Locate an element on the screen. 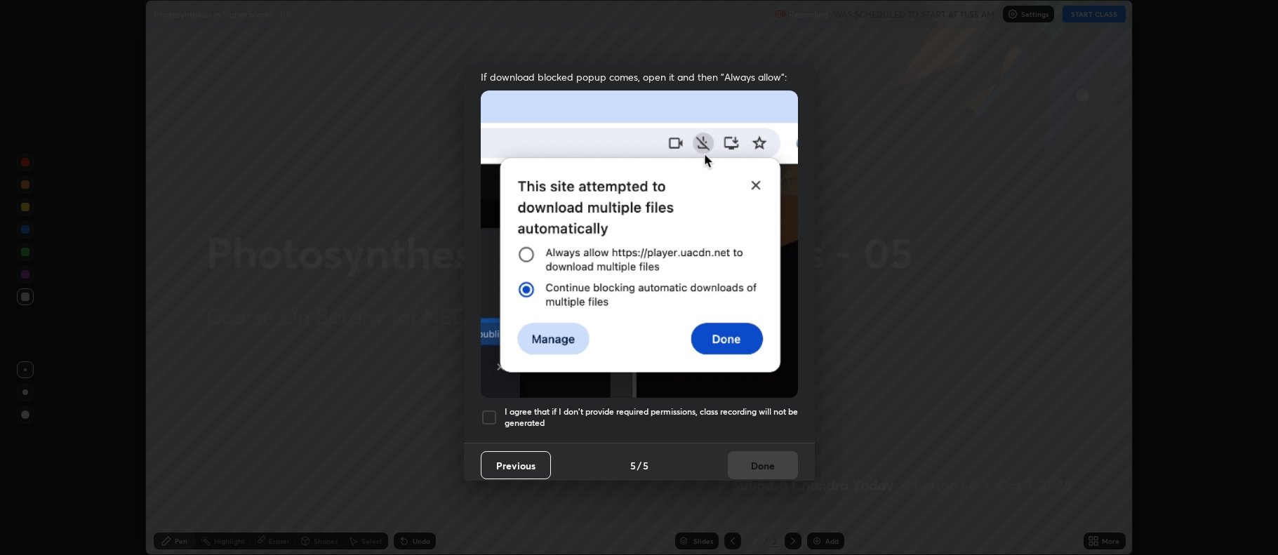  button: Previous is located at coordinates (516, 465).